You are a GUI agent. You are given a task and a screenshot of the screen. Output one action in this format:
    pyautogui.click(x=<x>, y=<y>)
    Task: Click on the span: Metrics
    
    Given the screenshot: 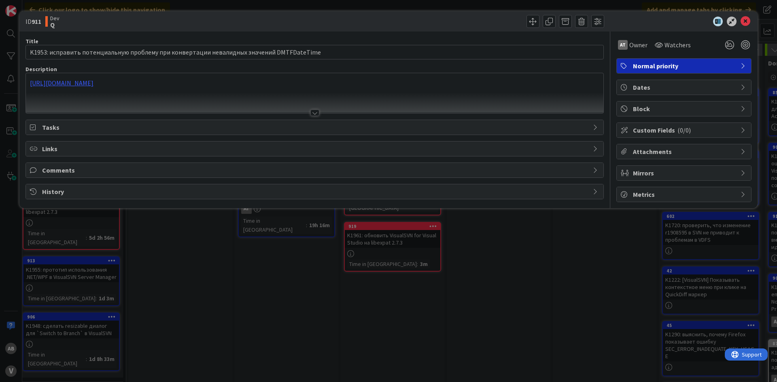 What is the action you would take?
    pyautogui.click(x=684, y=195)
    